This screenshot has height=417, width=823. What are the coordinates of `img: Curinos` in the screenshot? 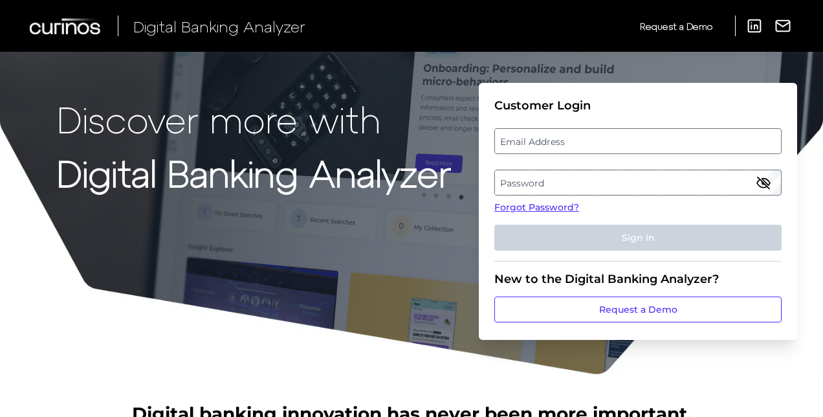 It's located at (66, 26).